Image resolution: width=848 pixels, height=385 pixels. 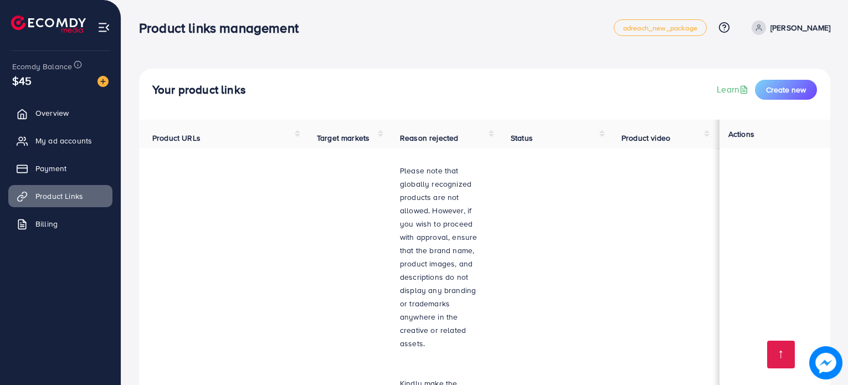 I want to click on span: adreach_new_package, so click(x=660, y=28).